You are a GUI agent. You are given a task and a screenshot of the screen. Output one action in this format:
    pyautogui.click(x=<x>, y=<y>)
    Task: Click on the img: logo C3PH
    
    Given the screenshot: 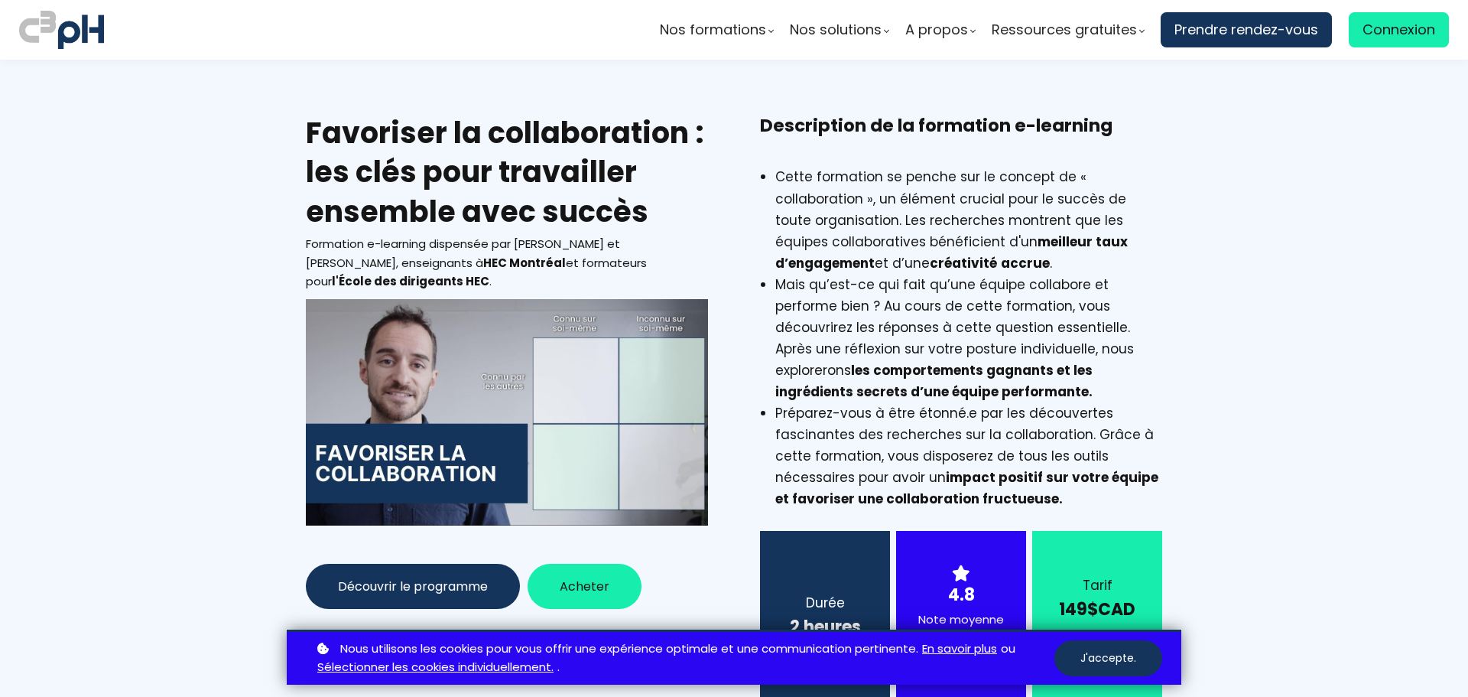 What is the action you would take?
    pyautogui.click(x=61, y=30)
    